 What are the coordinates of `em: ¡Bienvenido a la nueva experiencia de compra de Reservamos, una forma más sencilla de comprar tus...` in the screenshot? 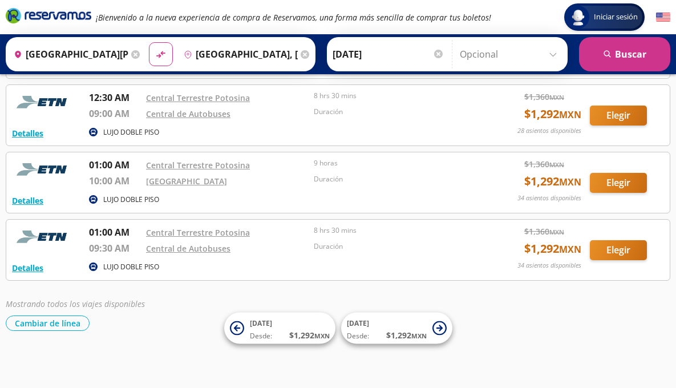 It's located at (293, 17).